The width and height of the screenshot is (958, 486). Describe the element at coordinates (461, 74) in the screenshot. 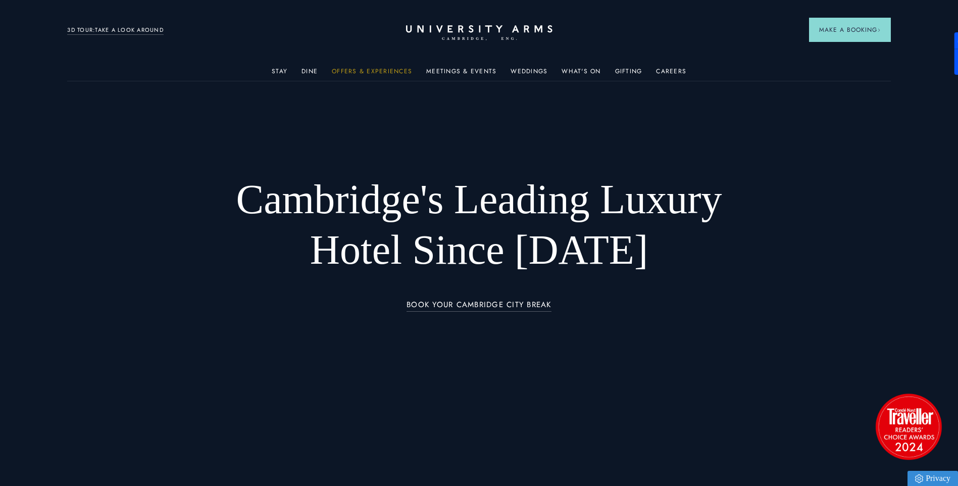

I see `a: Meetings & Events` at that location.